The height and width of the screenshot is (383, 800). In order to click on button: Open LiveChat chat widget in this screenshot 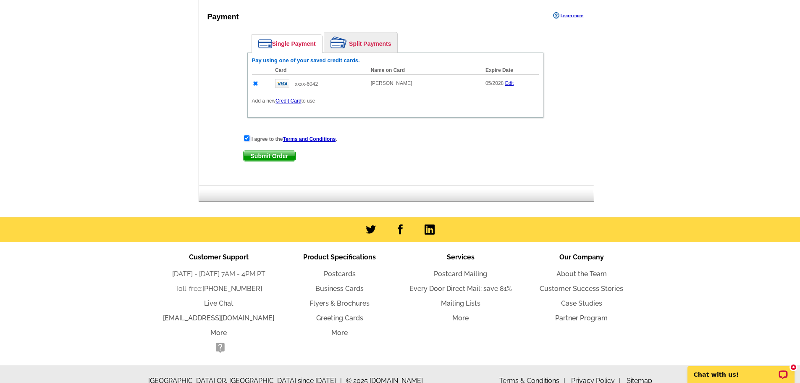, I will do `click(102, 18)`.